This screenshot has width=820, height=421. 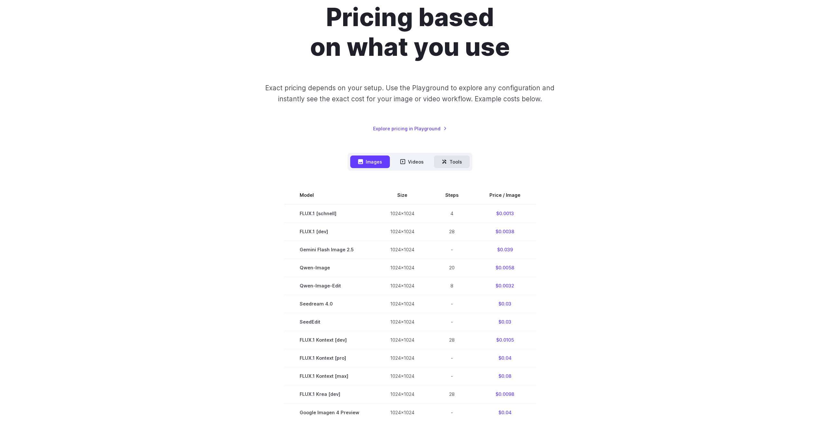 What do you see at coordinates (505, 231) in the screenshot?
I see `td: $0.0038` at bounding box center [505, 231].